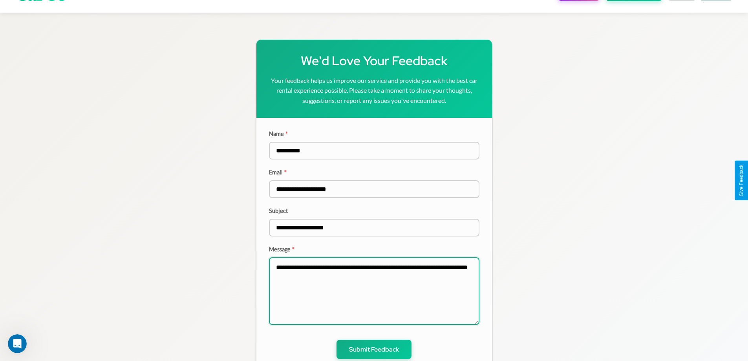 Image resolution: width=748 pixels, height=361 pixels. What do you see at coordinates (374, 90) in the screenshot?
I see `p: Your feedback helps us improve our service and provide you with the best car rental experience po...` at bounding box center [374, 90].